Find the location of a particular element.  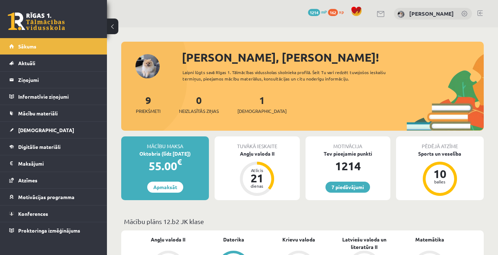

a: Informatīvie ziņojumi is located at coordinates (53, 97).